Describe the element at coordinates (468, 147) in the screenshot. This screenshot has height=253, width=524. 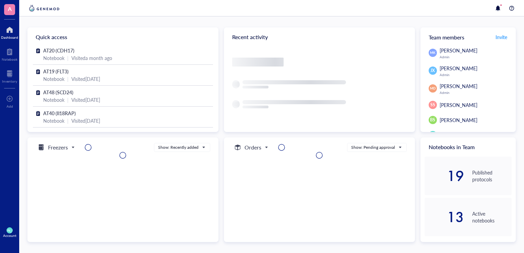
I see `div: Notebooks in Team` at that location.